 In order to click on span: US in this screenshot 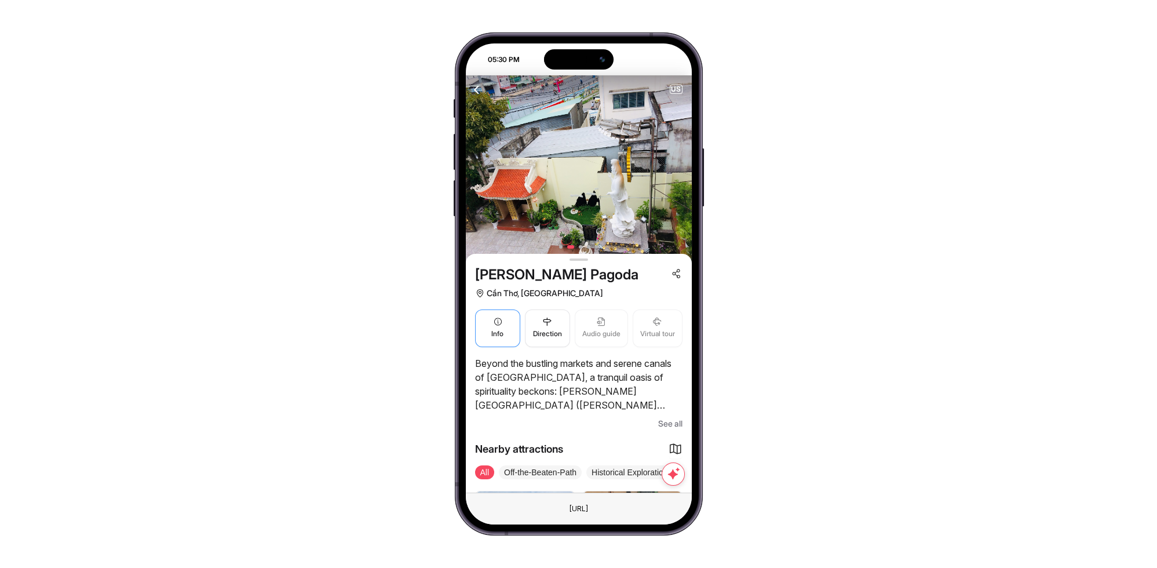, I will do `click(676, 89)`.